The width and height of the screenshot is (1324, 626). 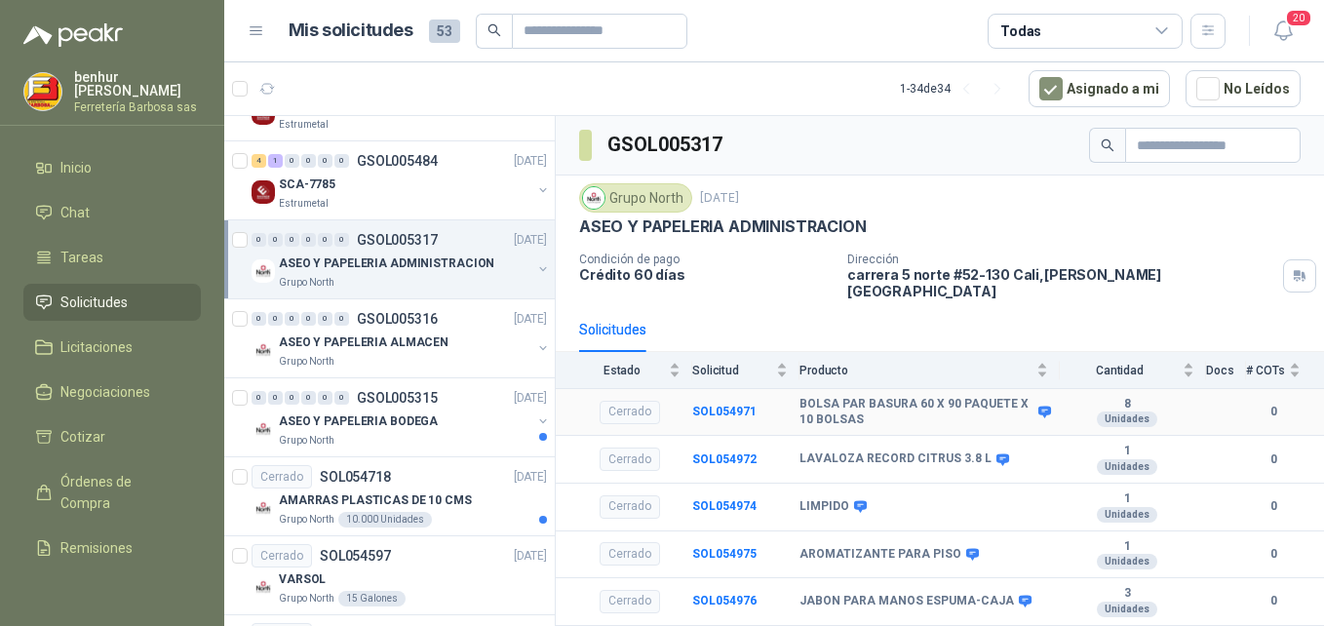 I want to click on a: SOL054974, so click(x=724, y=506).